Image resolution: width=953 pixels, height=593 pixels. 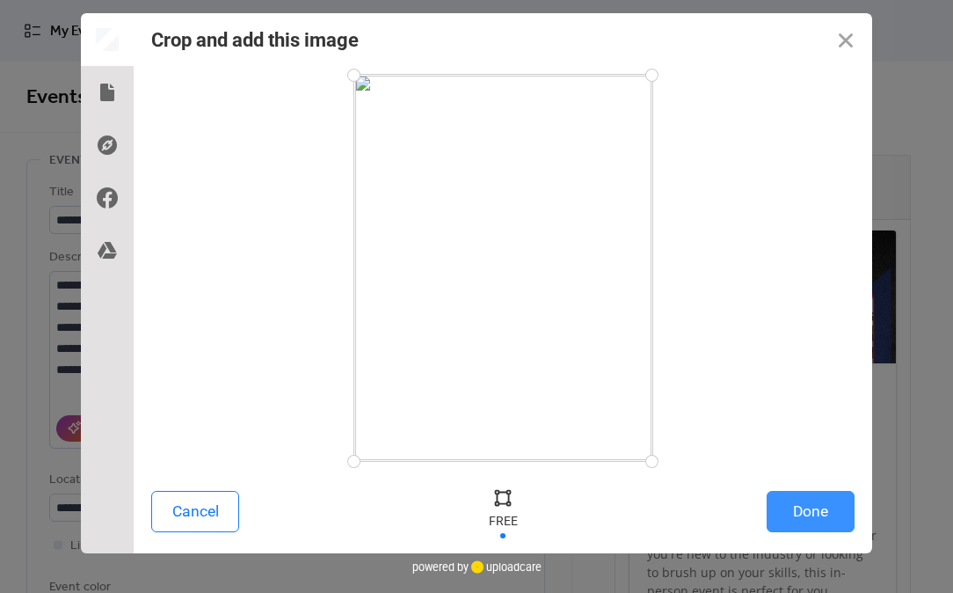 I want to click on div: Crop and add this image, so click(x=255, y=40).